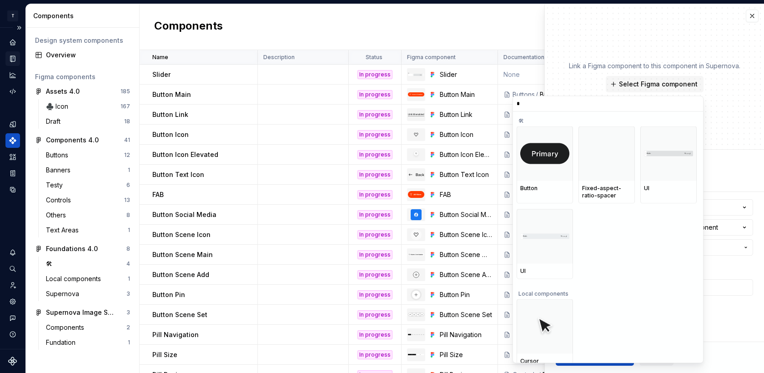 Image resolution: width=764 pixels, height=373 pixels. I want to click on div: Button Icon, so click(466, 135).